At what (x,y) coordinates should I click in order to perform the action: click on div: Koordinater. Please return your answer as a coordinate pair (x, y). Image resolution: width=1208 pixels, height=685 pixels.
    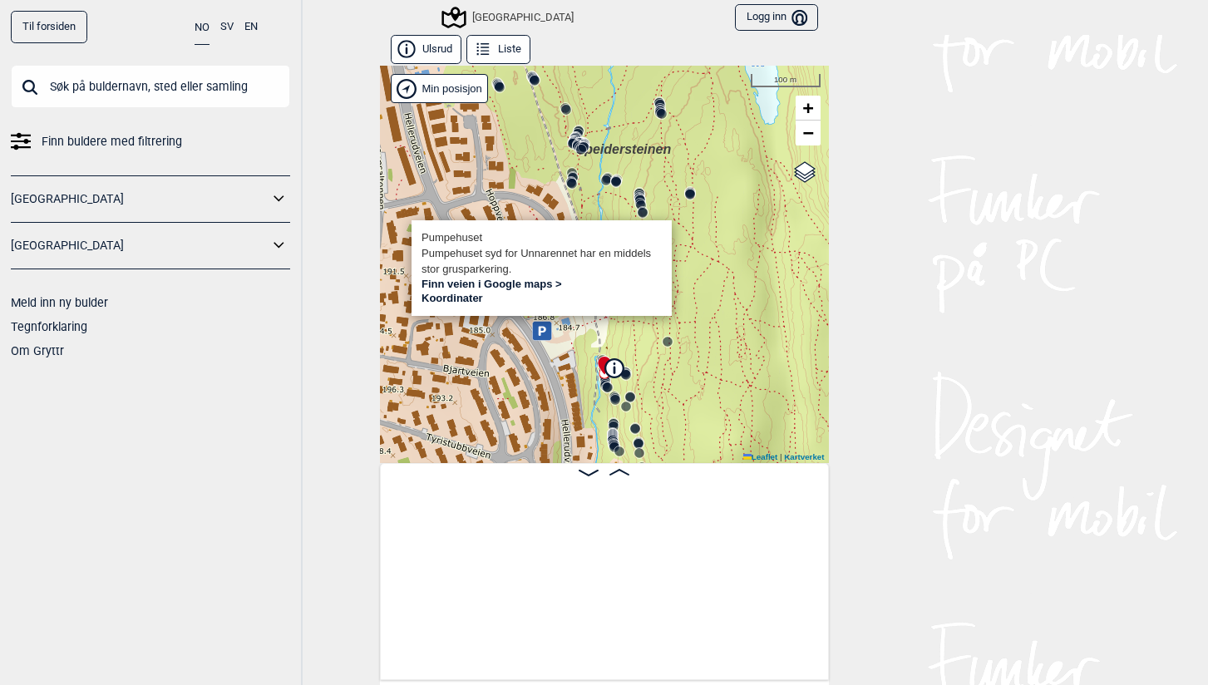
    Looking at the image, I should click on (470, 298).